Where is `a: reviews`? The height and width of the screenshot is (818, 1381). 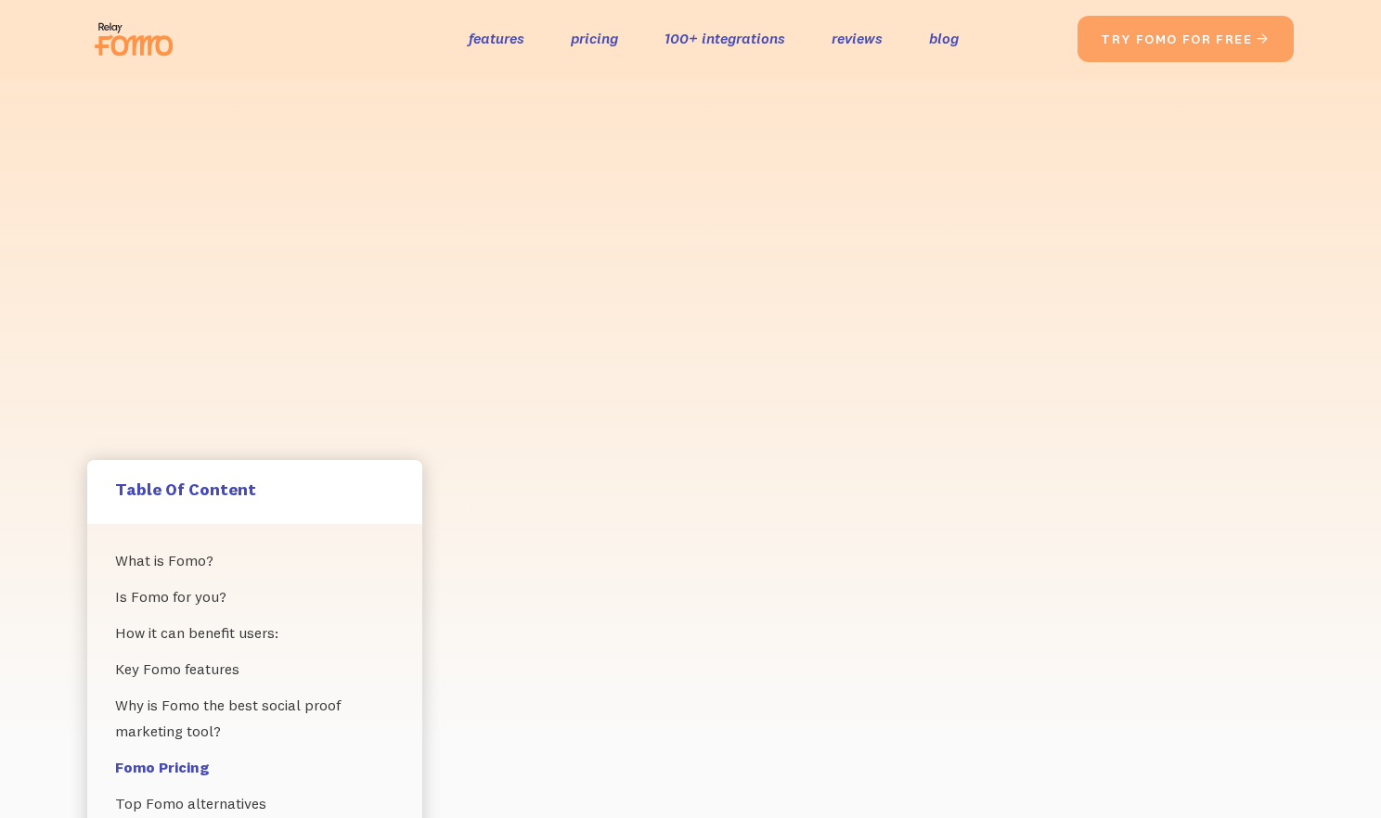 a: reviews is located at coordinates (857, 38).